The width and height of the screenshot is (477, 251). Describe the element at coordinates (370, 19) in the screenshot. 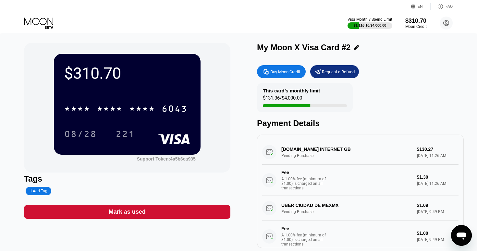

I see `div: Visa Monthly Spend Limit` at that location.